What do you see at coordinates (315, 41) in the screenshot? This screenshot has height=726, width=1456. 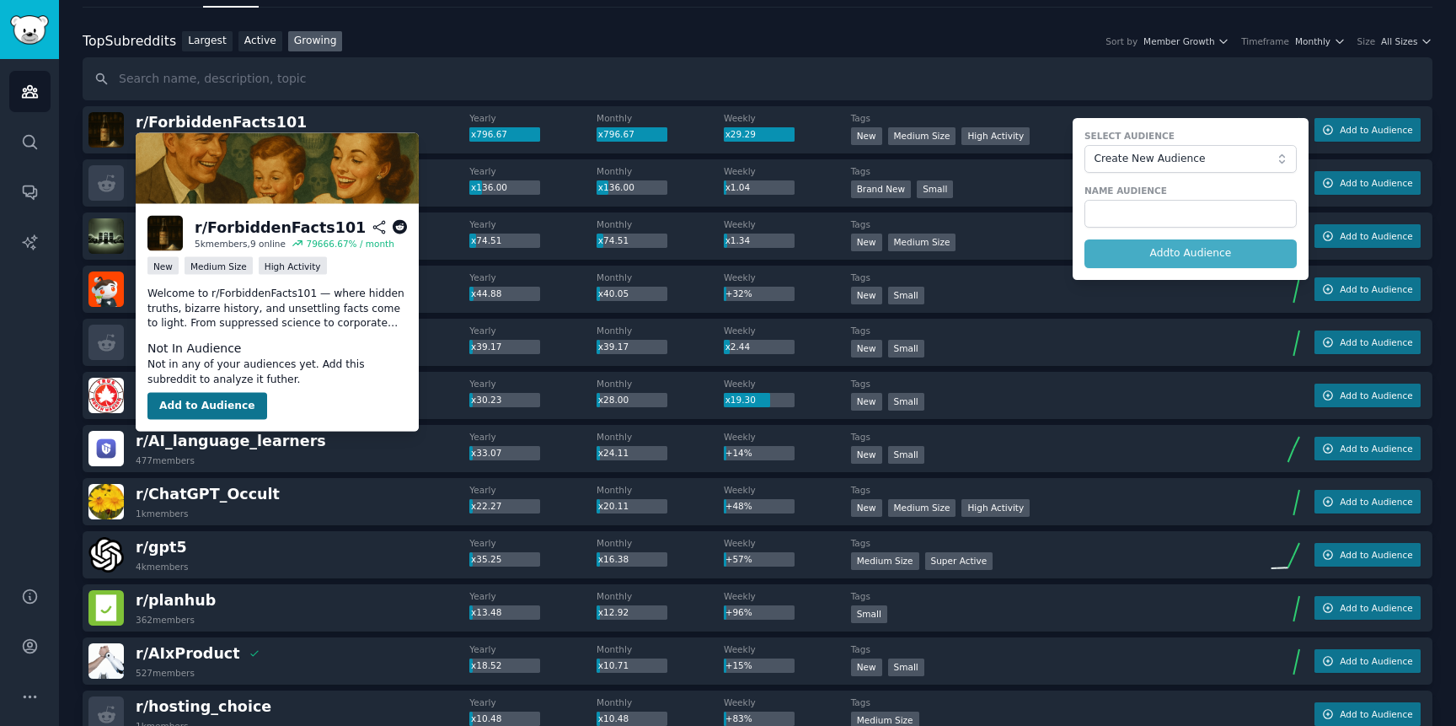 I see `a: Growing` at bounding box center [315, 41].